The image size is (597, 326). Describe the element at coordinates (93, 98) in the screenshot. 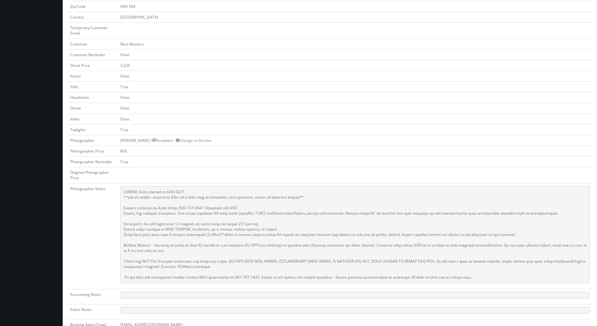

I see `td: Headshots` at that location.